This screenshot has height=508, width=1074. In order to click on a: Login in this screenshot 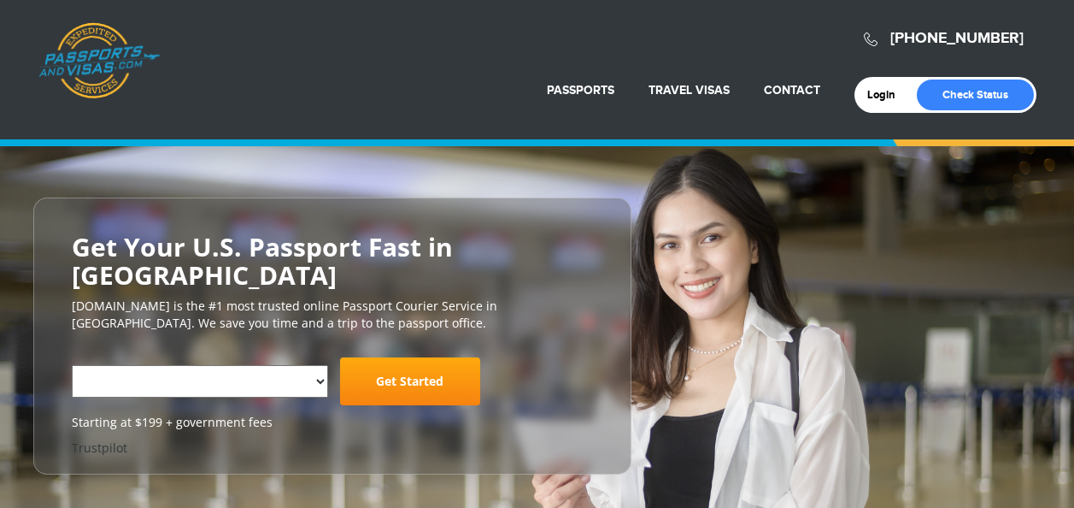, I will do `click(887, 95)`.